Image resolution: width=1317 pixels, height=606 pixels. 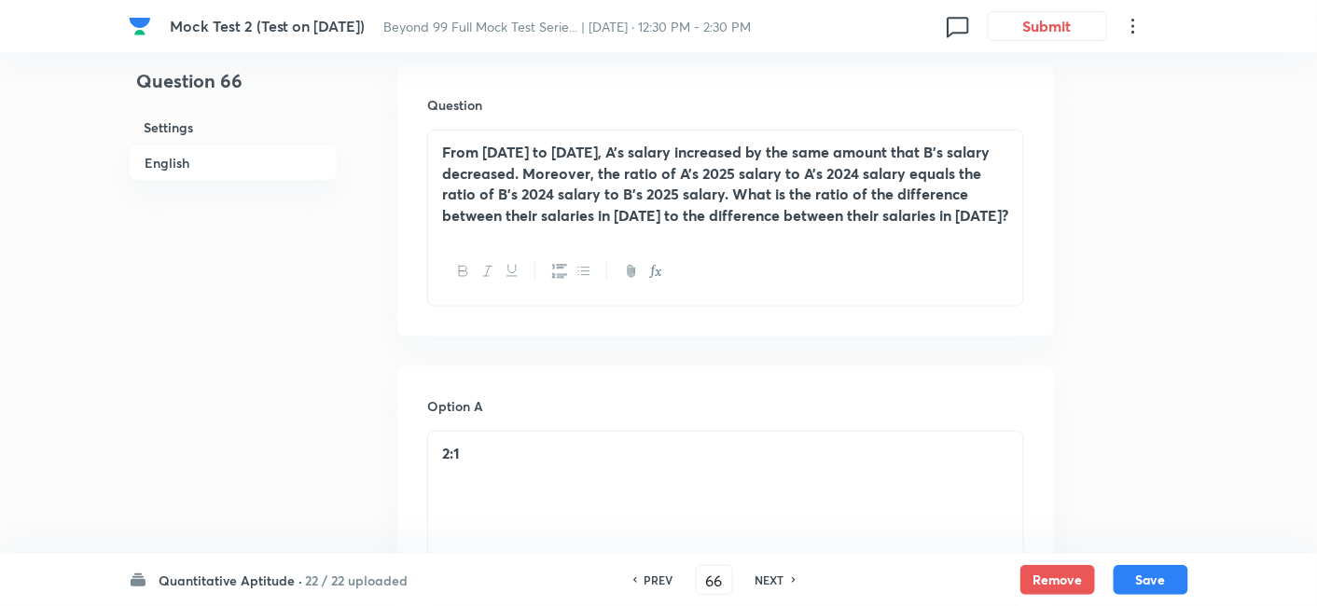 I want to click on img: Company Logo, so click(x=140, y=26).